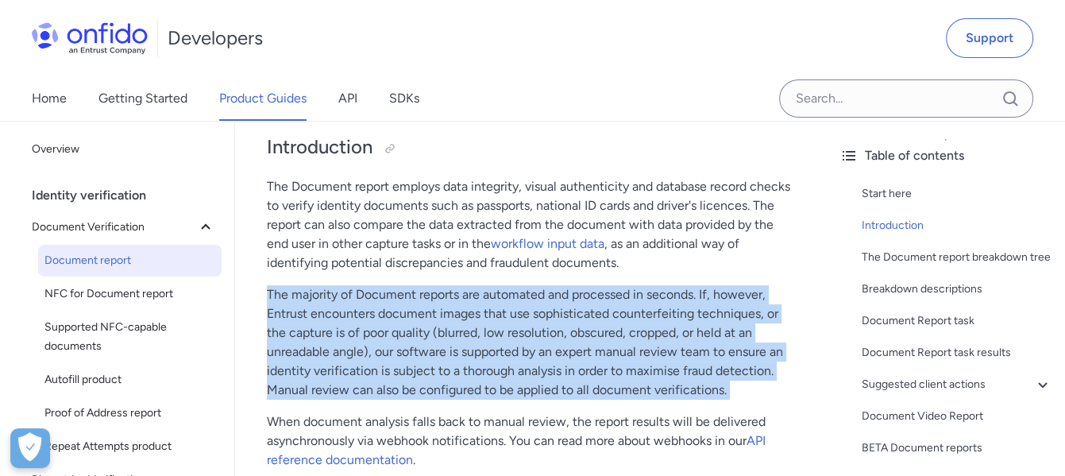 The width and height of the screenshot is (1065, 476). I want to click on div: The Document report breakdown tree, so click(957, 257).